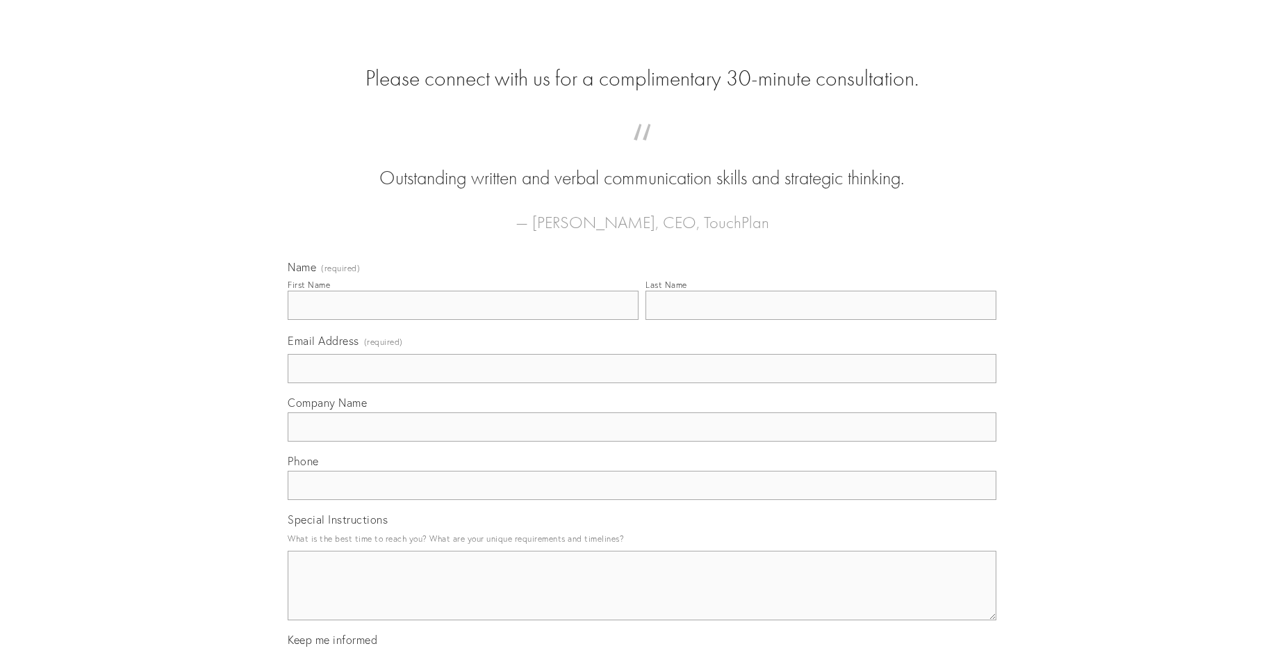 The image size is (1284, 653). Describe the element at coordinates (303, 461) in the screenshot. I see `span: Phone` at that location.